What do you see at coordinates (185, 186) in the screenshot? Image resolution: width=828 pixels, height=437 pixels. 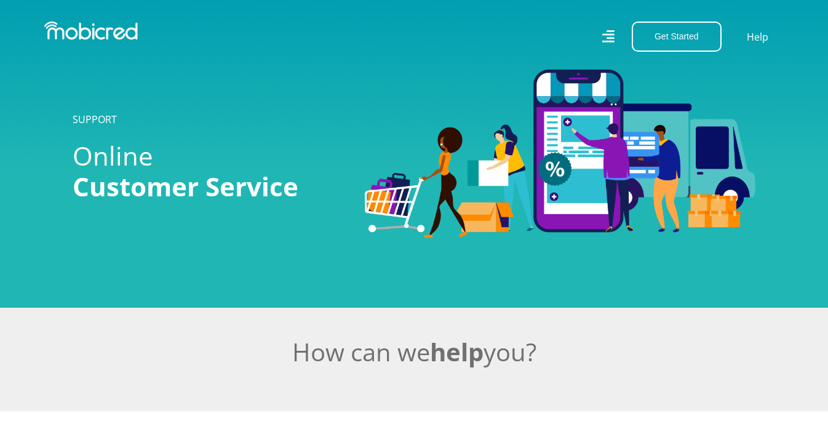 I see `span: Customer Service` at bounding box center [185, 186].